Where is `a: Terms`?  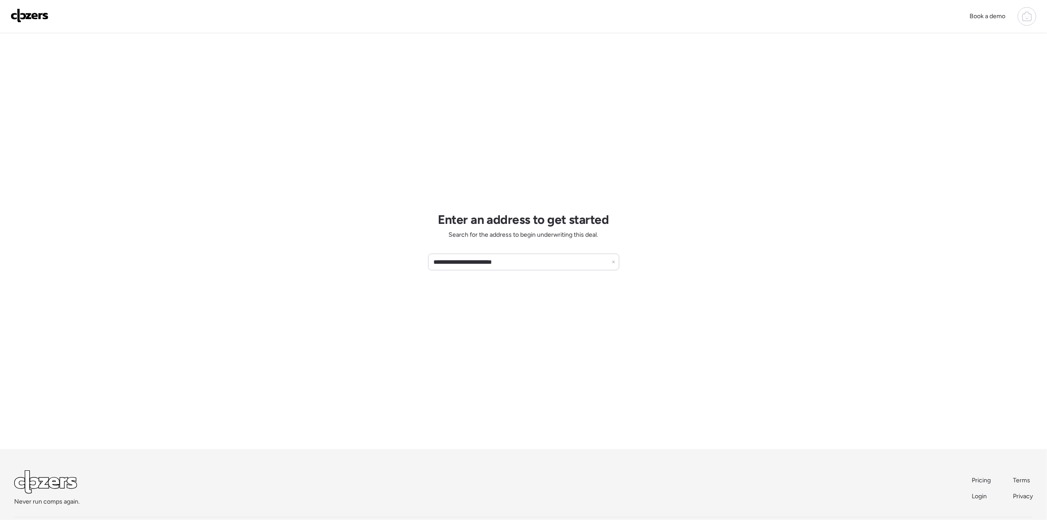
a: Terms is located at coordinates (1023, 480).